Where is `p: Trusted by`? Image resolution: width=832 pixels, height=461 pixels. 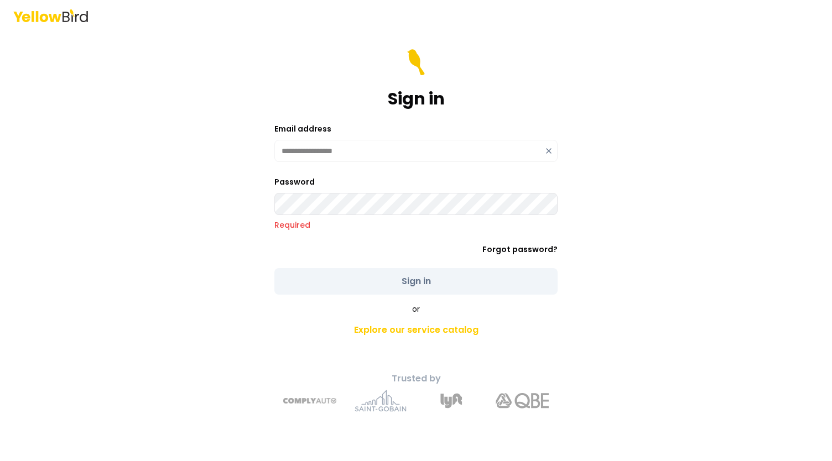
p: Trusted by is located at coordinates (416, 379).